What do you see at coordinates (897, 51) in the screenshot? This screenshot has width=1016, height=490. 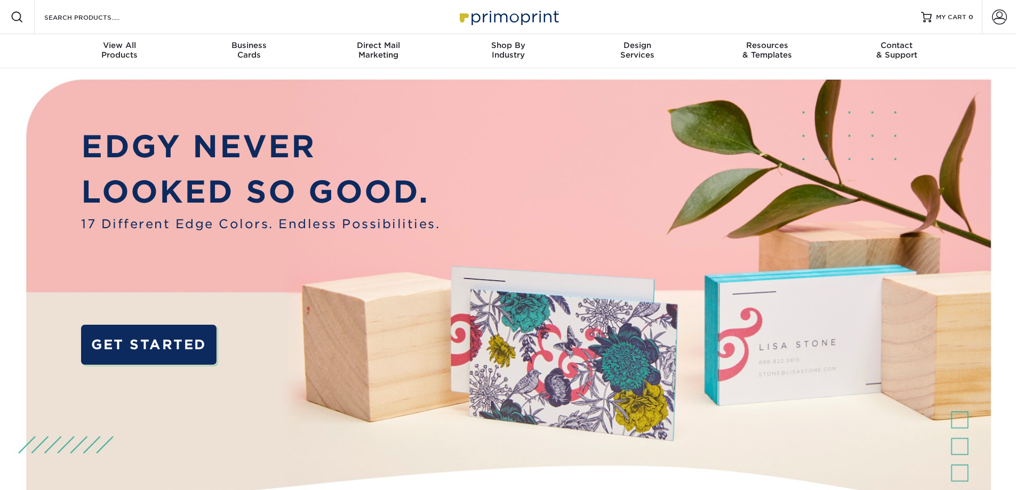 I see `a: Contact& Support` at bounding box center [897, 51].